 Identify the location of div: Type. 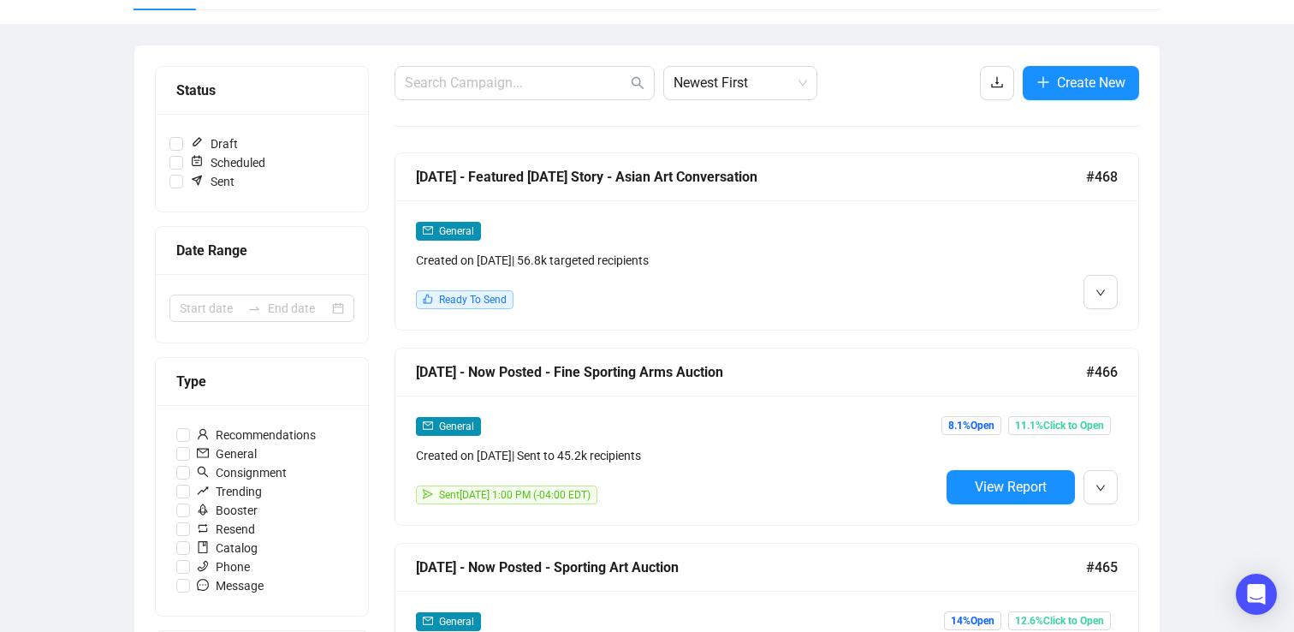
(262, 381).